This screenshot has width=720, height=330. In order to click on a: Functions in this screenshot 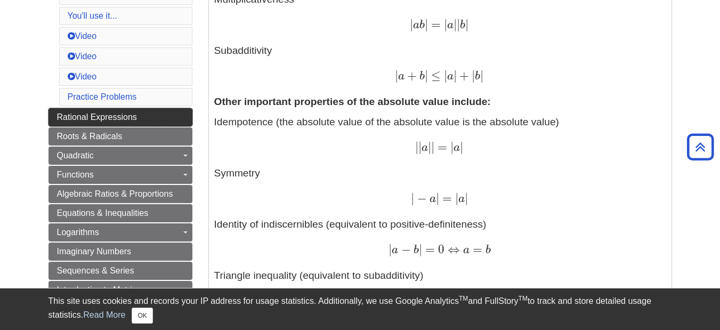, I will do `click(120, 175)`.